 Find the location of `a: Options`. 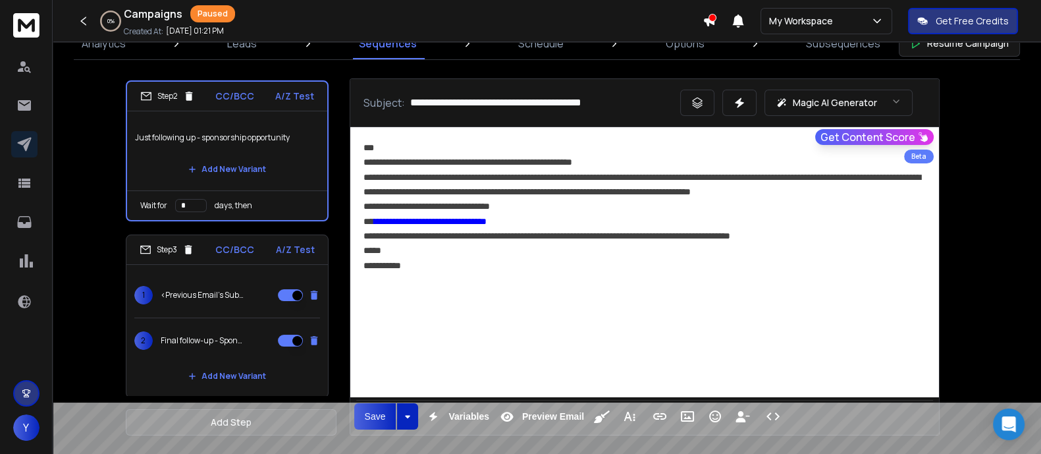

a: Options is located at coordinates (685, 43).